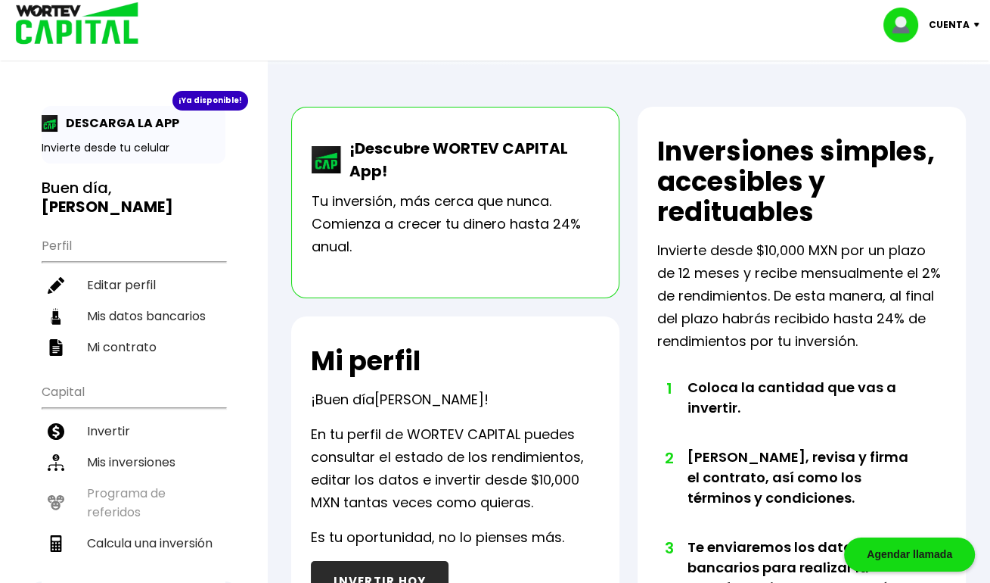 Image resolution: width=990 pixels, height=583 pixels. What do you see at coordinates (56, 462) in the screenshot?
I see `img: inversiones-icon.6695dc30.svg` at bounding box center [56, 462].